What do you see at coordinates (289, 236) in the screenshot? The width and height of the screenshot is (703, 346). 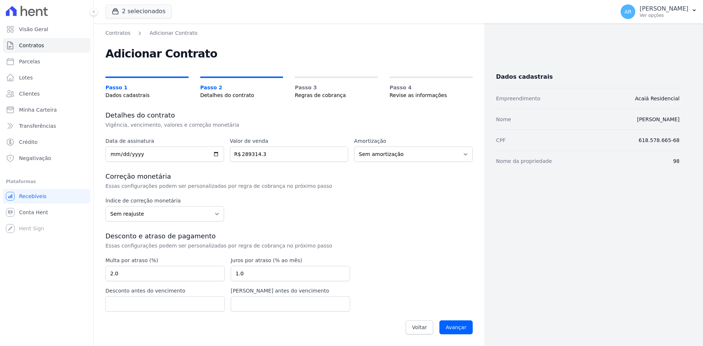 I see `h3: Desconto e atraso de pagamento` at bounding box center [289, 236].